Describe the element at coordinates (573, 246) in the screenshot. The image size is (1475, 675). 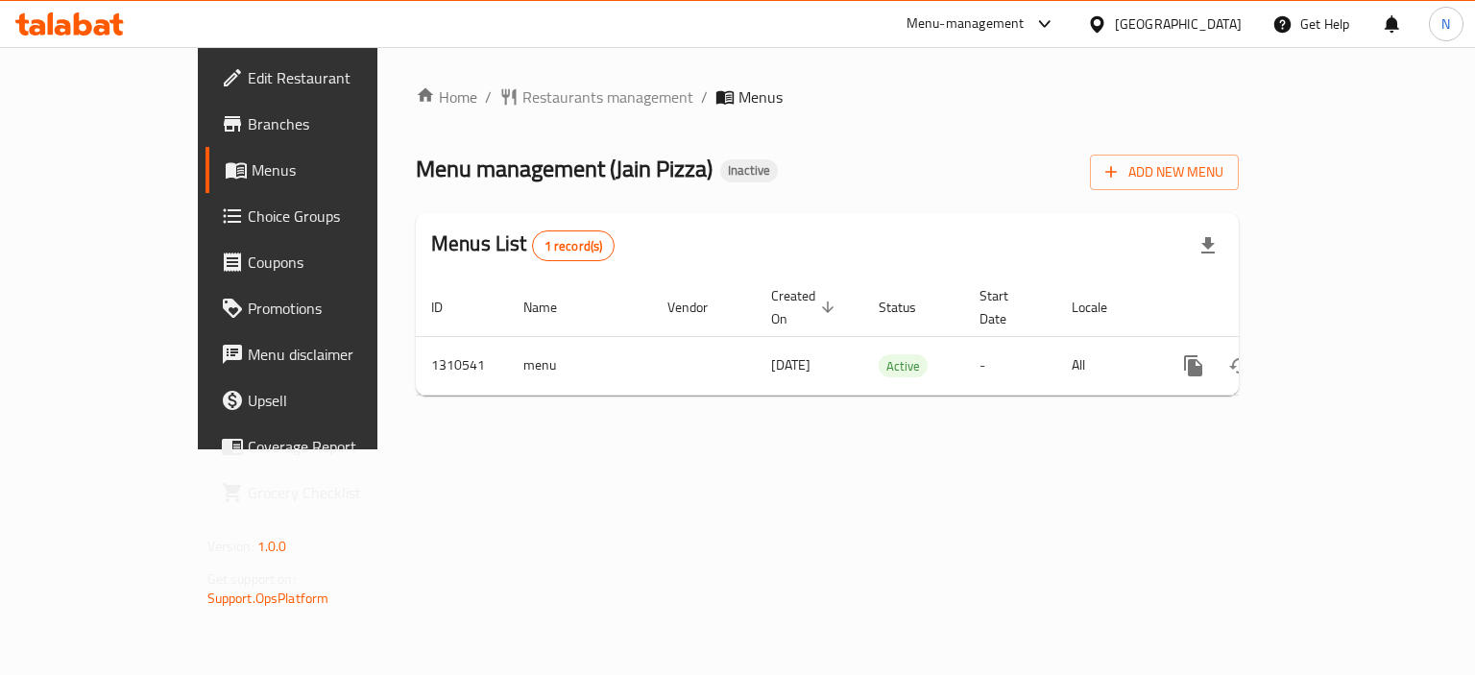
I see `div: Total records count` at that location.